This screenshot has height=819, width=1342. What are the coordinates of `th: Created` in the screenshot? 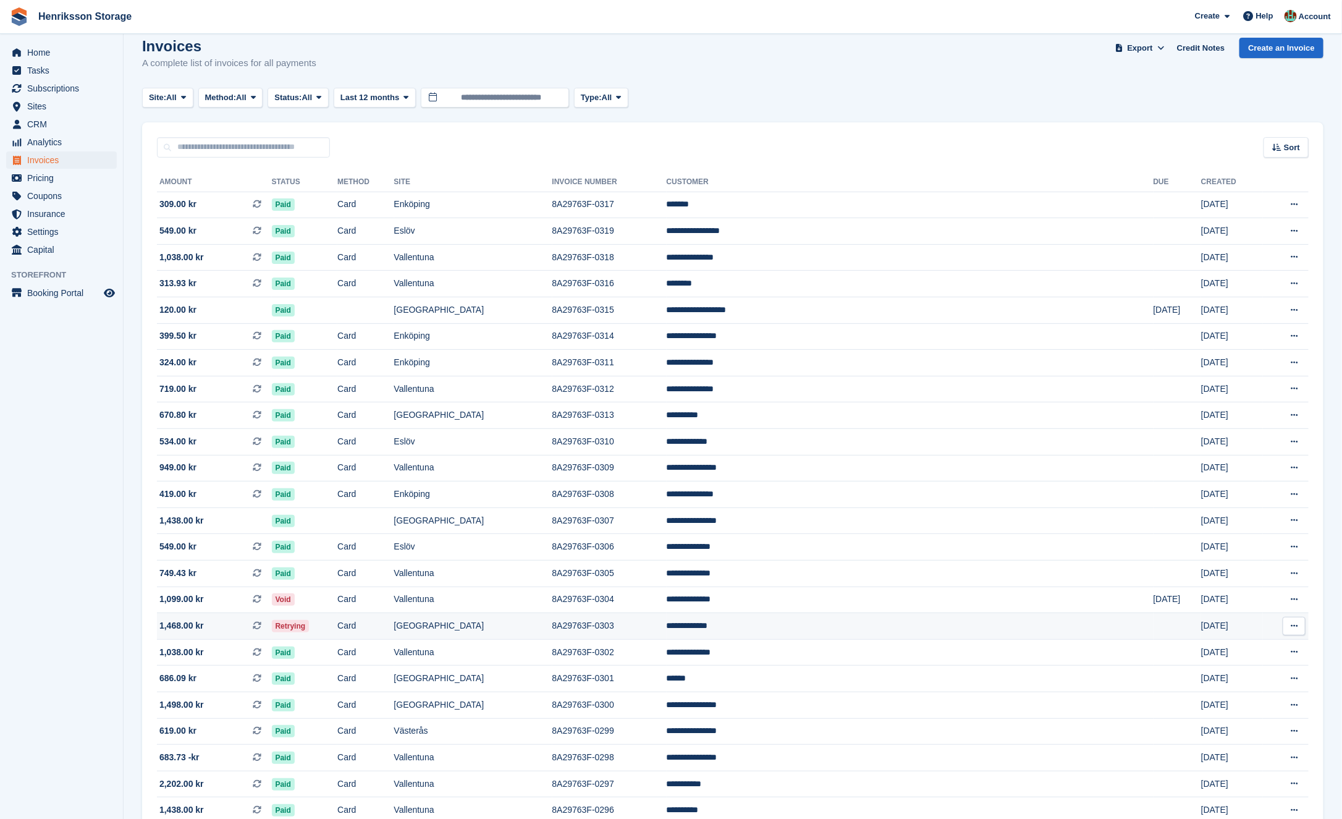 It's located at (1232, 182).